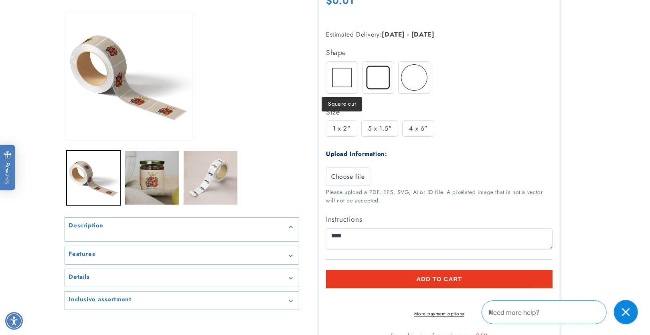 The height and width of the screenshot is (335, 650). I want to click on div: 5 x 1.5", so click(380, 128).